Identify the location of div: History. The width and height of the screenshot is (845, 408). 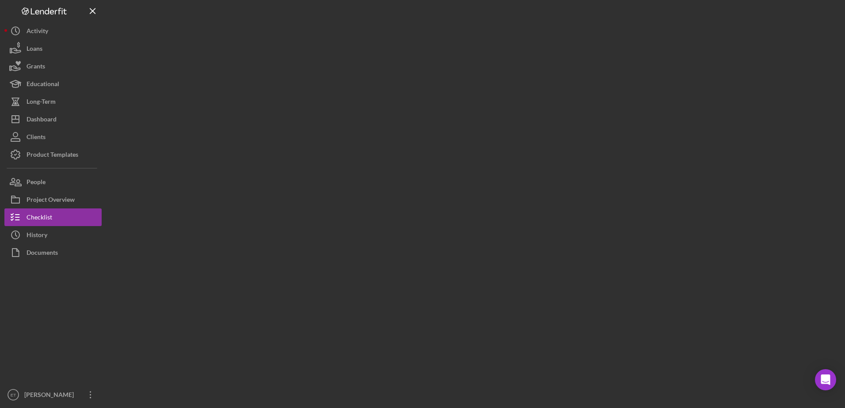
(37, 236).